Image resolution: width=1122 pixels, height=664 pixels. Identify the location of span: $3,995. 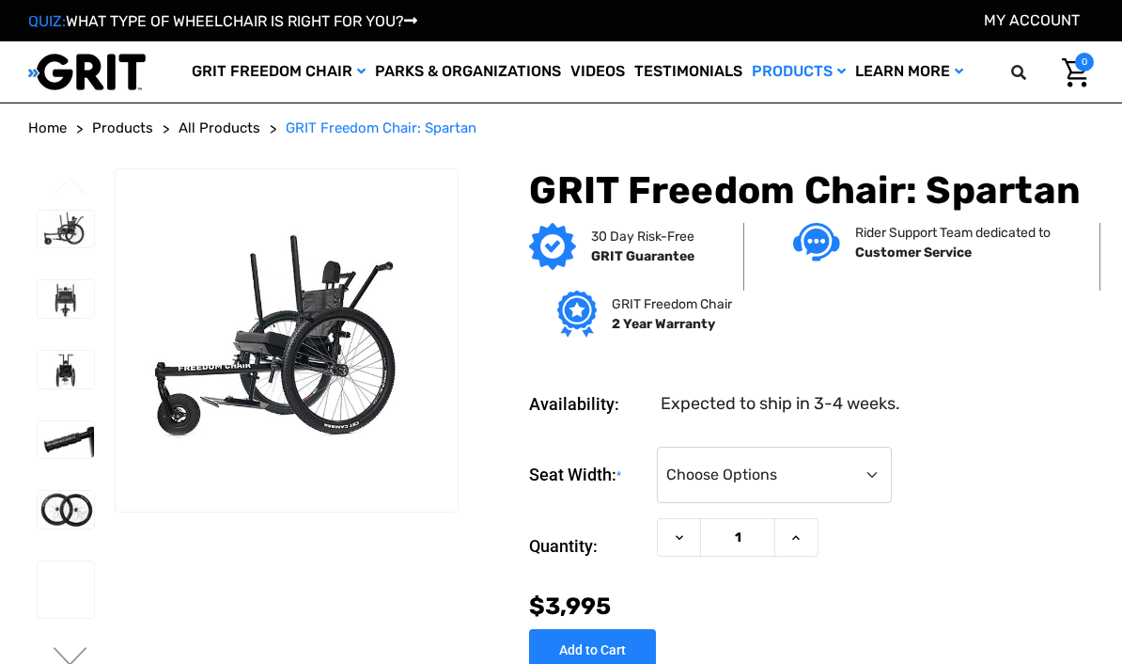
(570, 605).